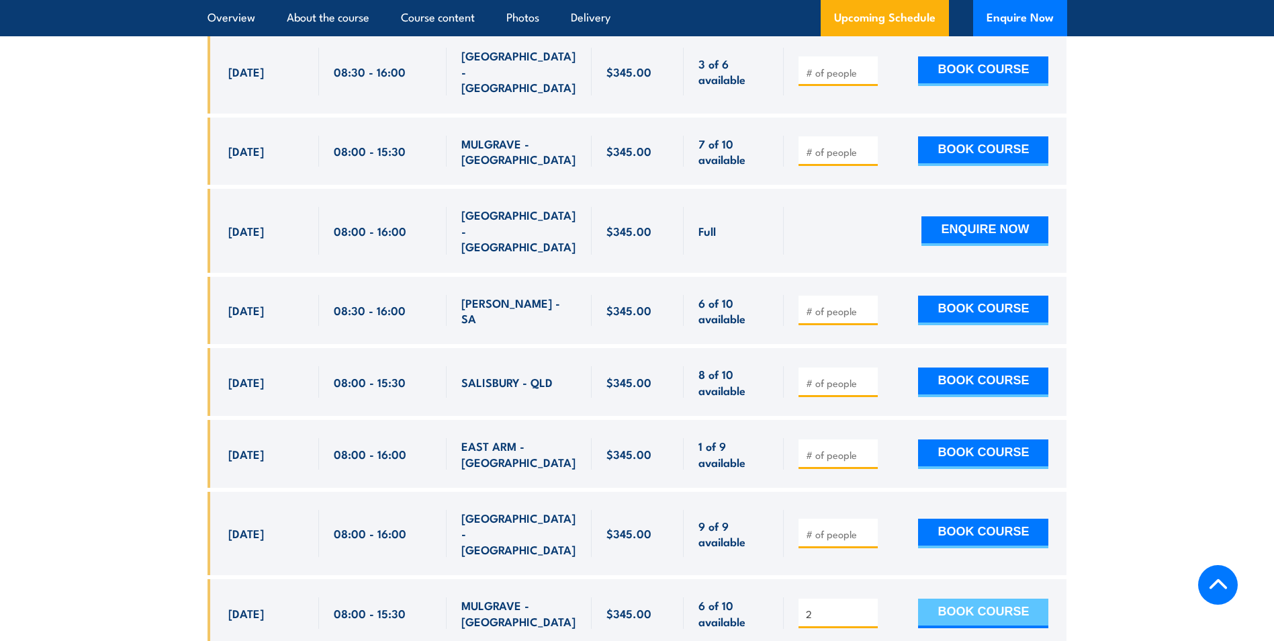 This screenshot has width=1274, height=641. What do you see at coordinates (985, 231) in the screenshot?
I see `button: ENQUIRE NOW` at bounding box center [985, 231].